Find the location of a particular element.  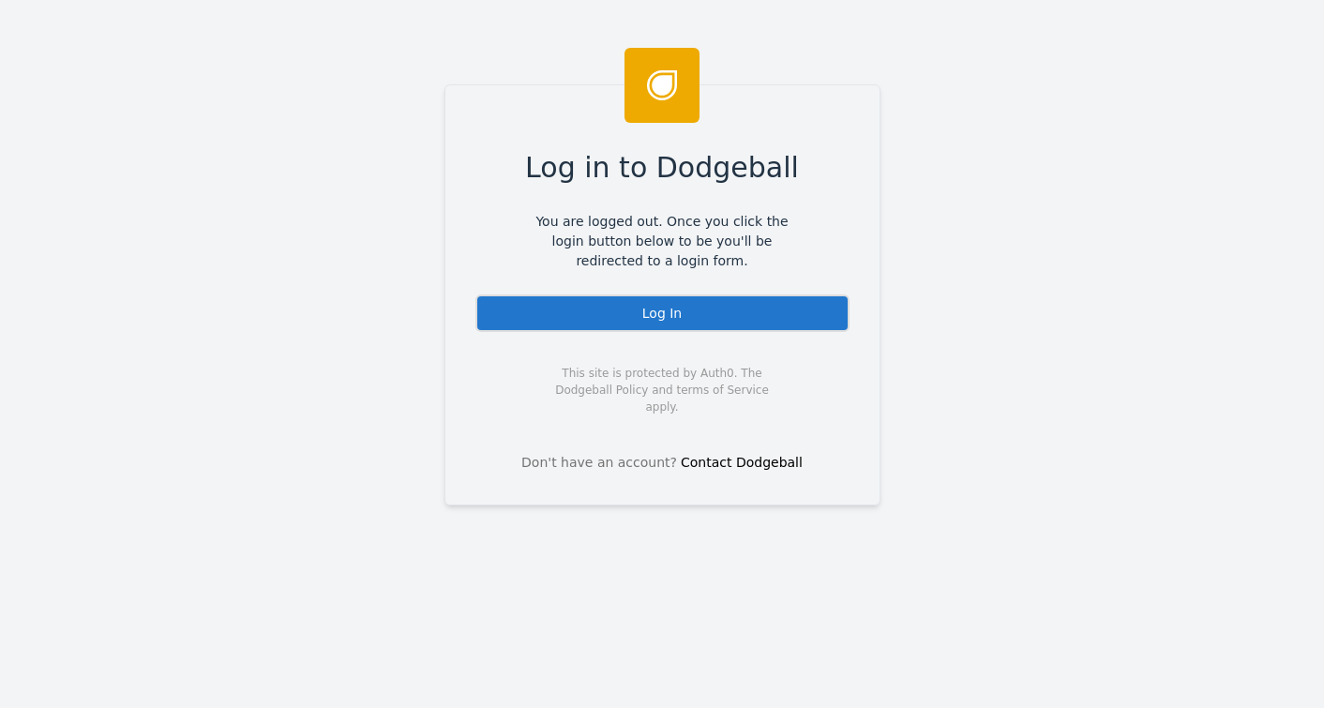

div: Log In is located at coordinates (662, 313).